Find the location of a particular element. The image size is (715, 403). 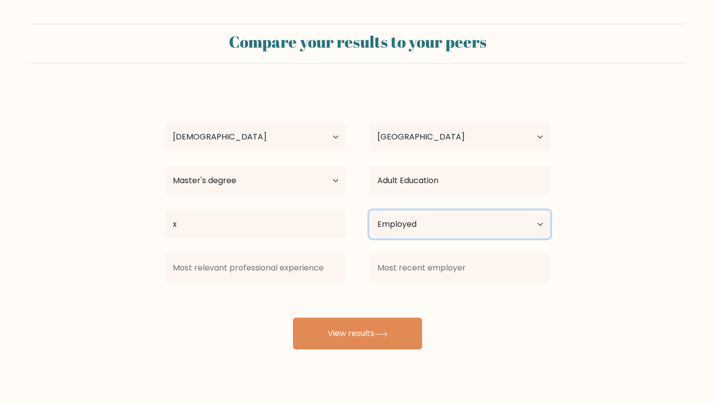

input: Most recent employer is located at coordinates (460, 268).